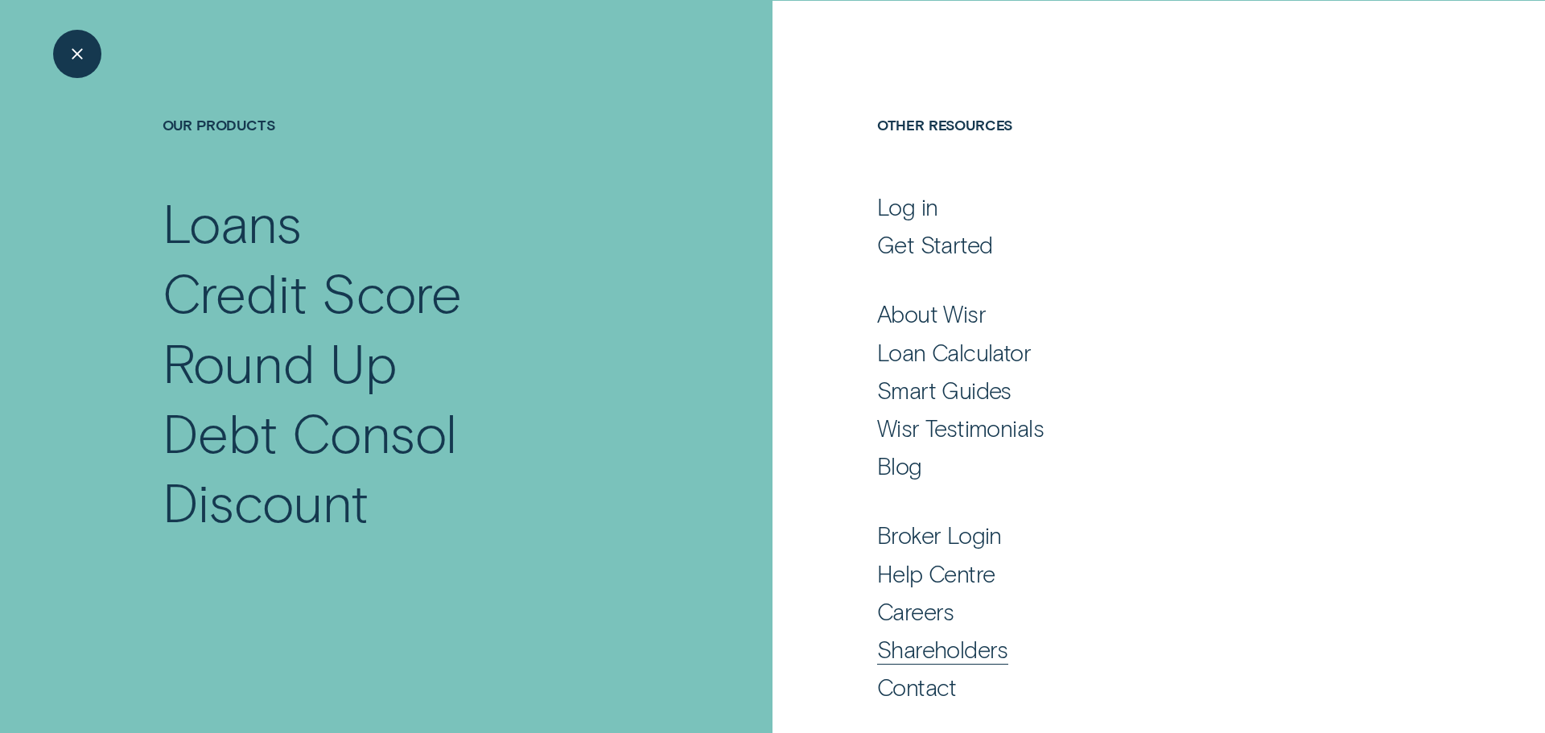  What do you see at coordinates (939, 535) in the screenshot?
I see `div: Broker Login` at bounding box center [939, 535].